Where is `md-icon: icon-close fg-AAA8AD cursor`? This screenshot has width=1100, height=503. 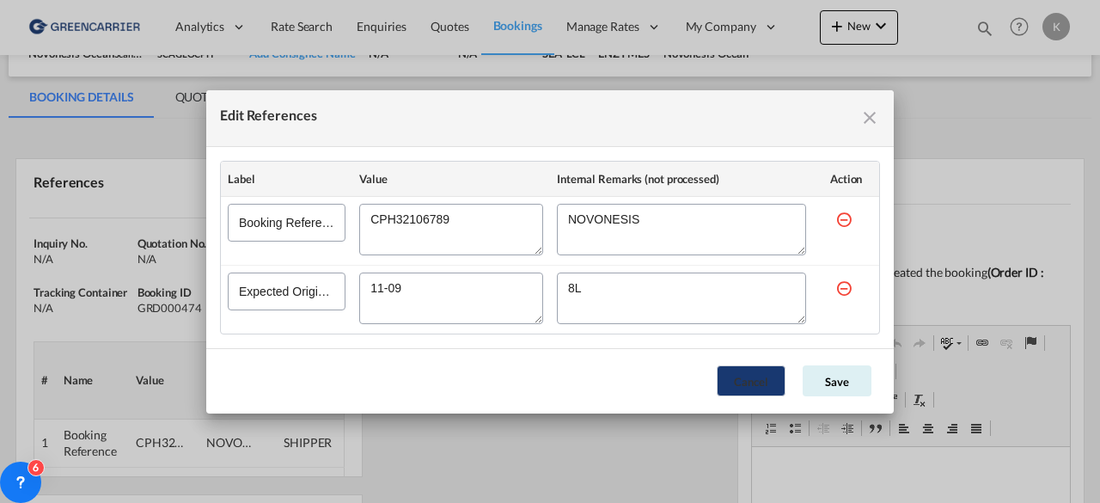
md-icon: icon-close fg-AAA8AD cursor is located at coordinates (869, 118).